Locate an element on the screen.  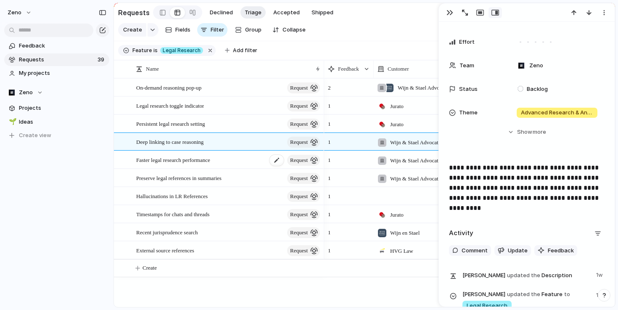
button: Declined is located at coordinates (221, 13).